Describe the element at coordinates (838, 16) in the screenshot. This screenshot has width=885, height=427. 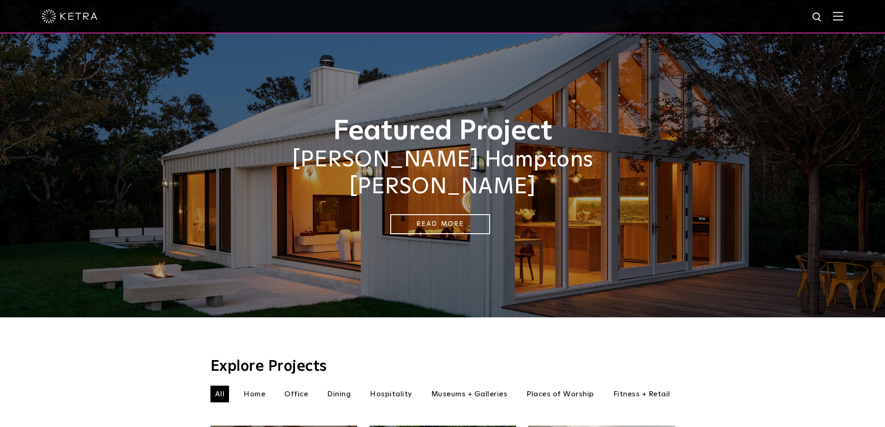
I see `img: Hamburger%20Nav.svg` at that location.